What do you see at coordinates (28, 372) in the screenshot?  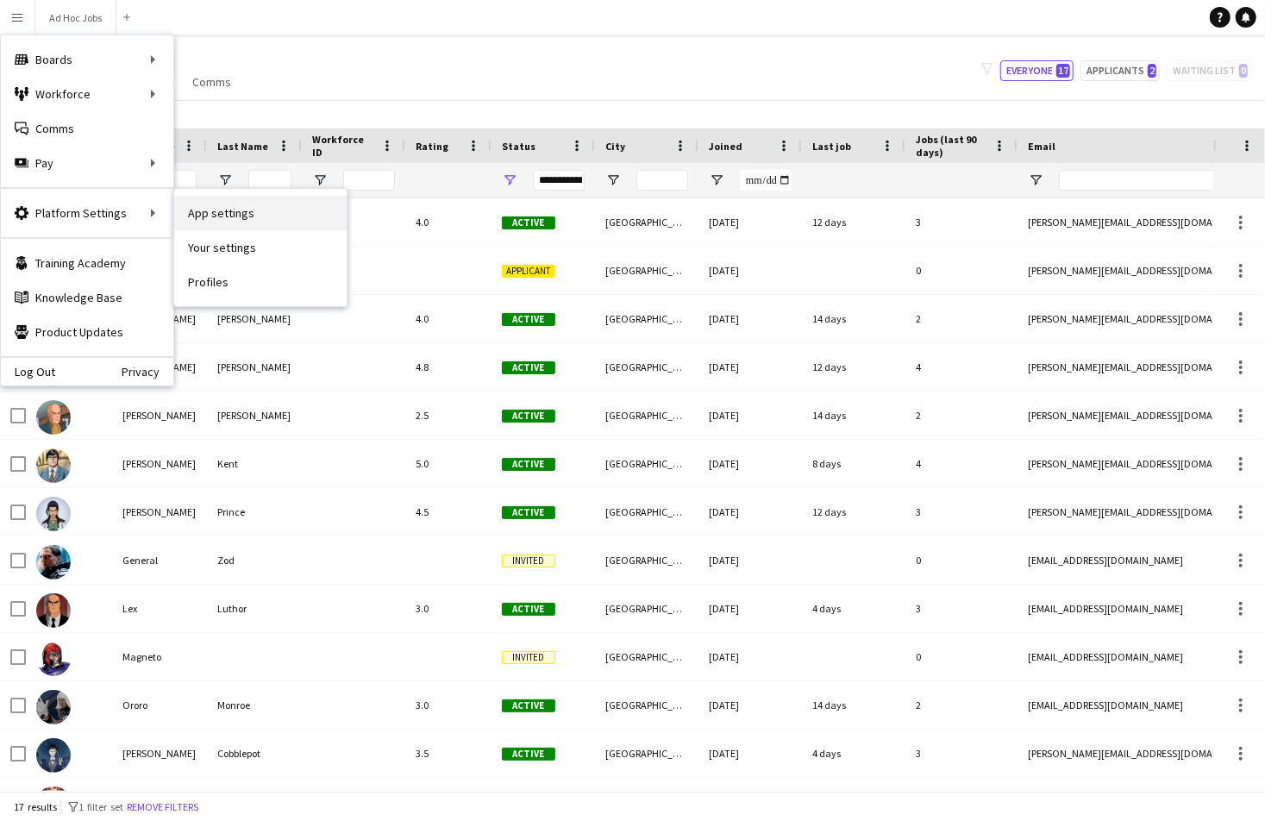 I see `a: Log Out` at bounding box center [28, 372].